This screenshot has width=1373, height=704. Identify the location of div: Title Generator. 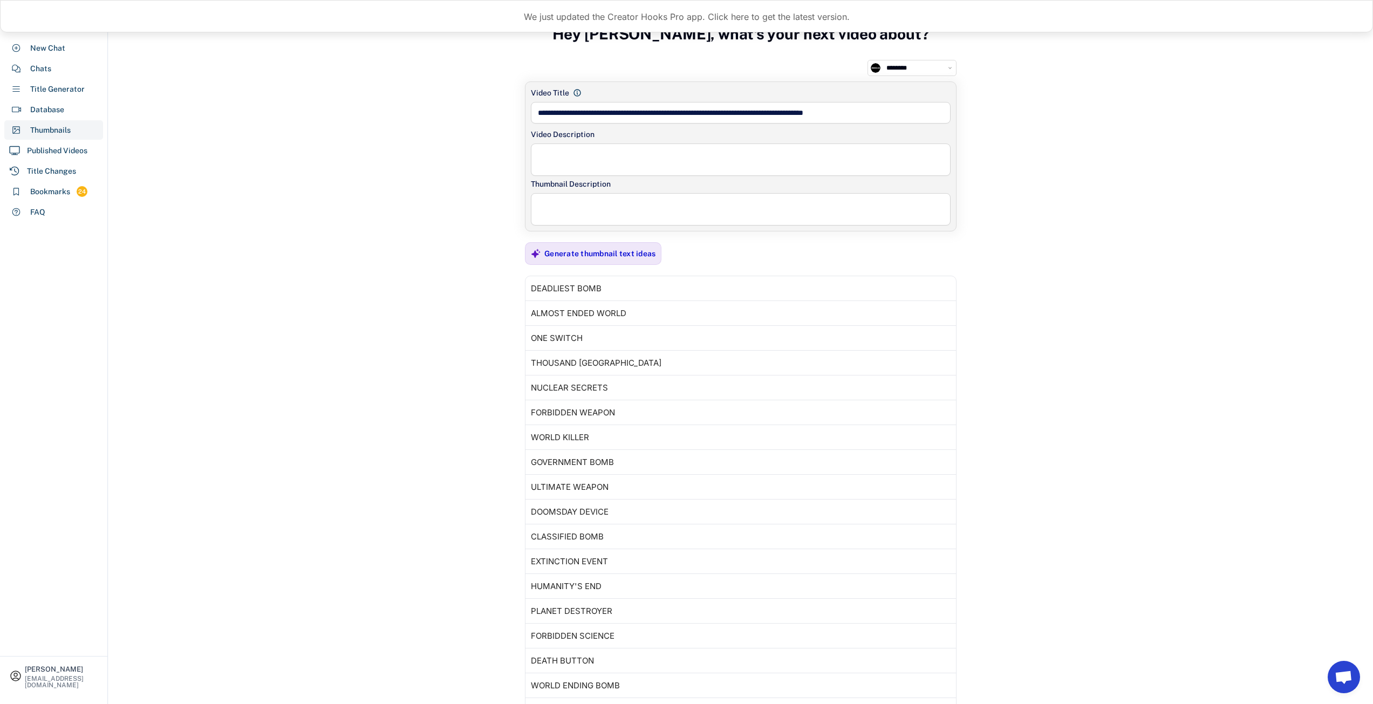
(57, 89).